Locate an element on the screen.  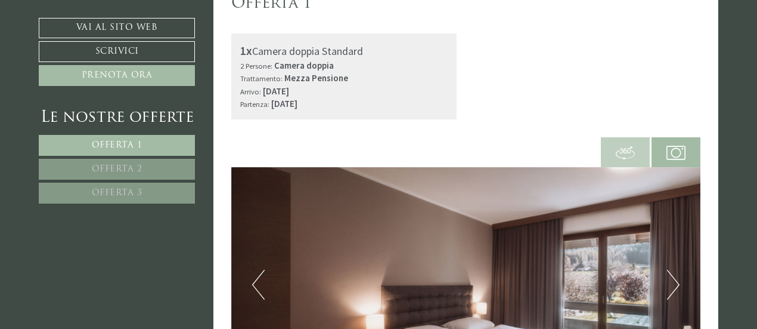
a: Scrivici is located at coordinates (117, 51).